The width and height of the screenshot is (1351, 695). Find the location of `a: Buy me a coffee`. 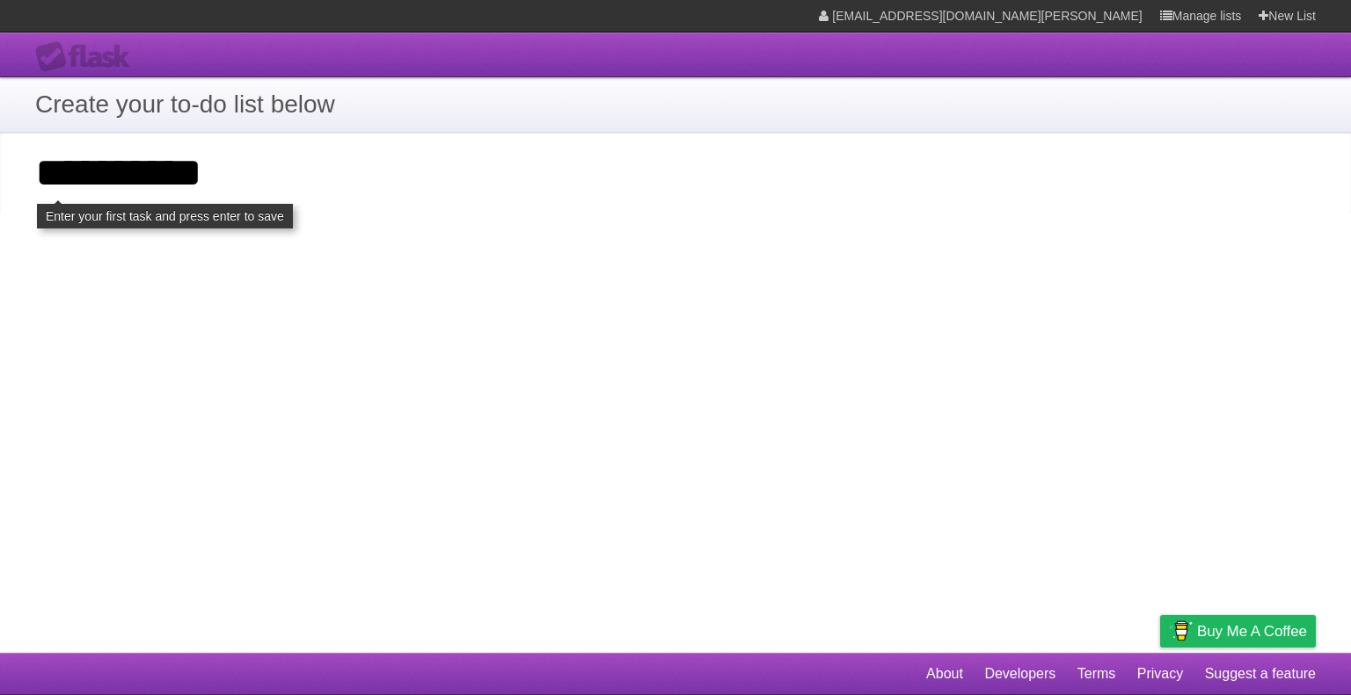

a: Buy me a coffee is located at coordinates (1237, 631).